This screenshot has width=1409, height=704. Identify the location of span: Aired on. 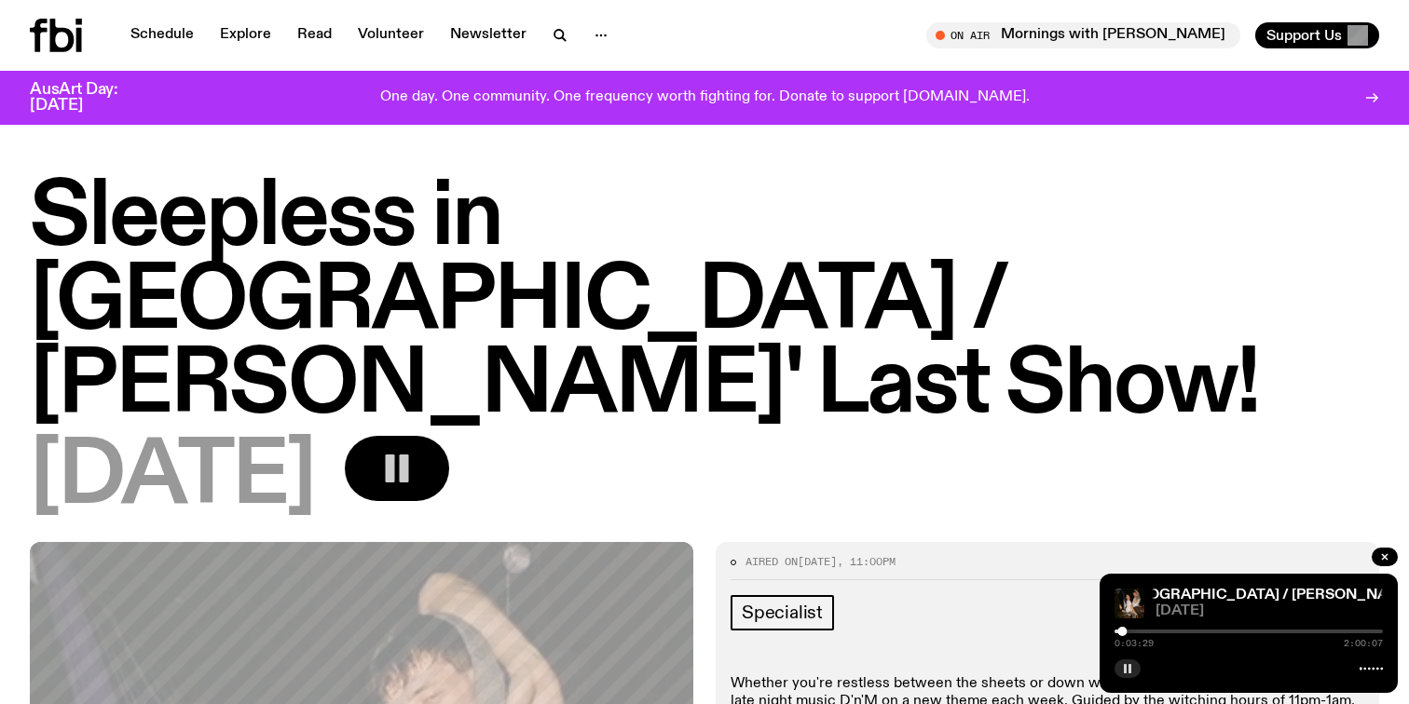
(771, 562).